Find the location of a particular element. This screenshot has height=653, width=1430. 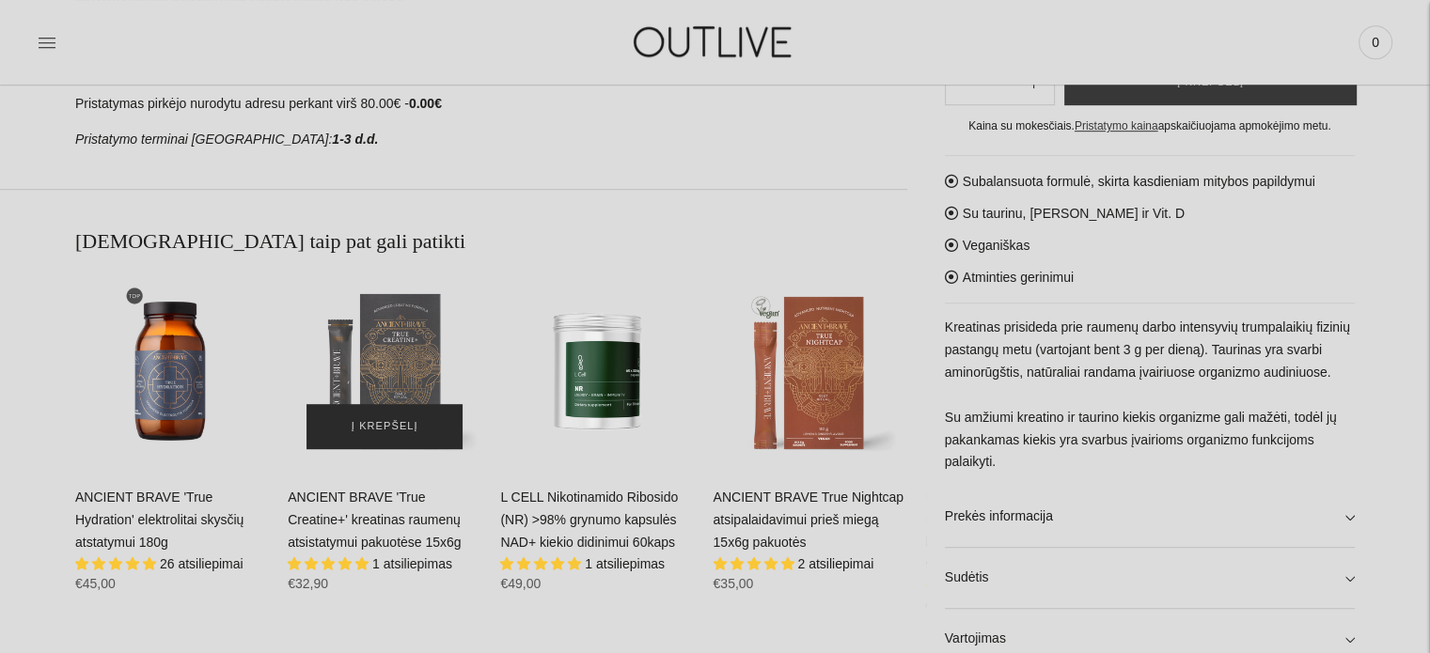

strong: 1-3 d.d. is located at coordinates (354, 139).